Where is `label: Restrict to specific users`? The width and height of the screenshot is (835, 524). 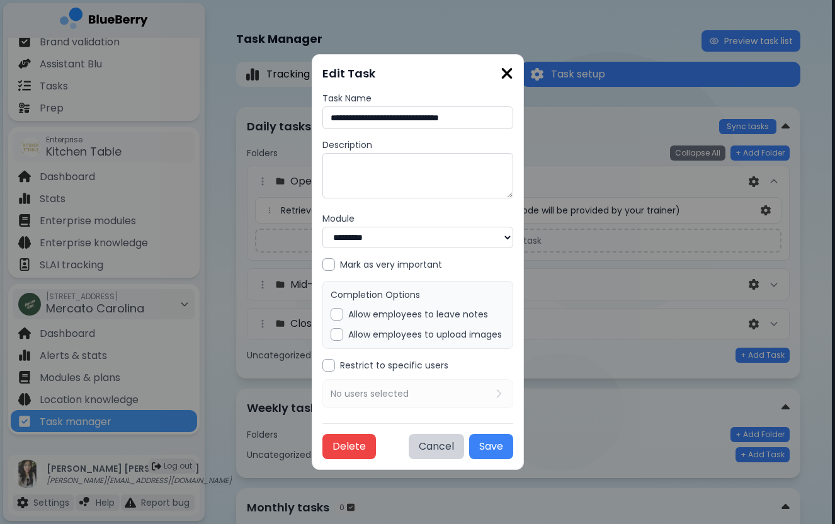 label: Restrict to specific users is located at coordinates (394, 365).